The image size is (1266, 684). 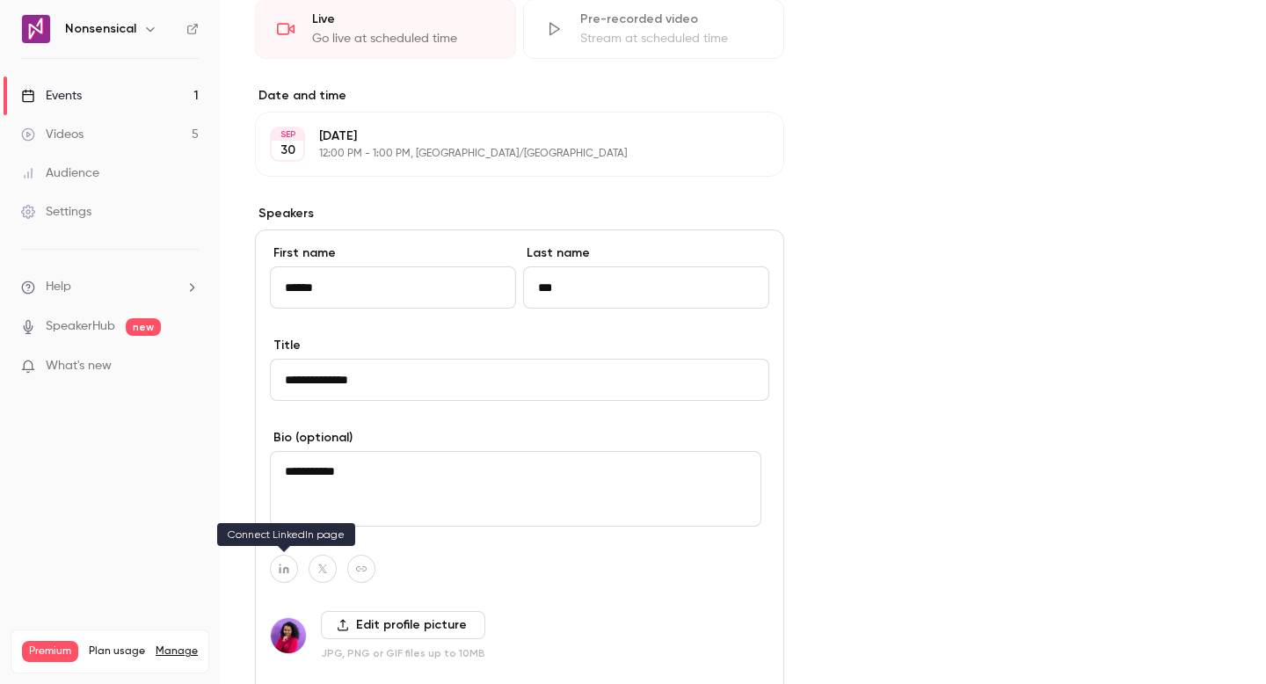 What do you see at coordinates (403, 39) in the screenshot?
I see `div: Go live at scheduled time` at bounding box center [403, 39].